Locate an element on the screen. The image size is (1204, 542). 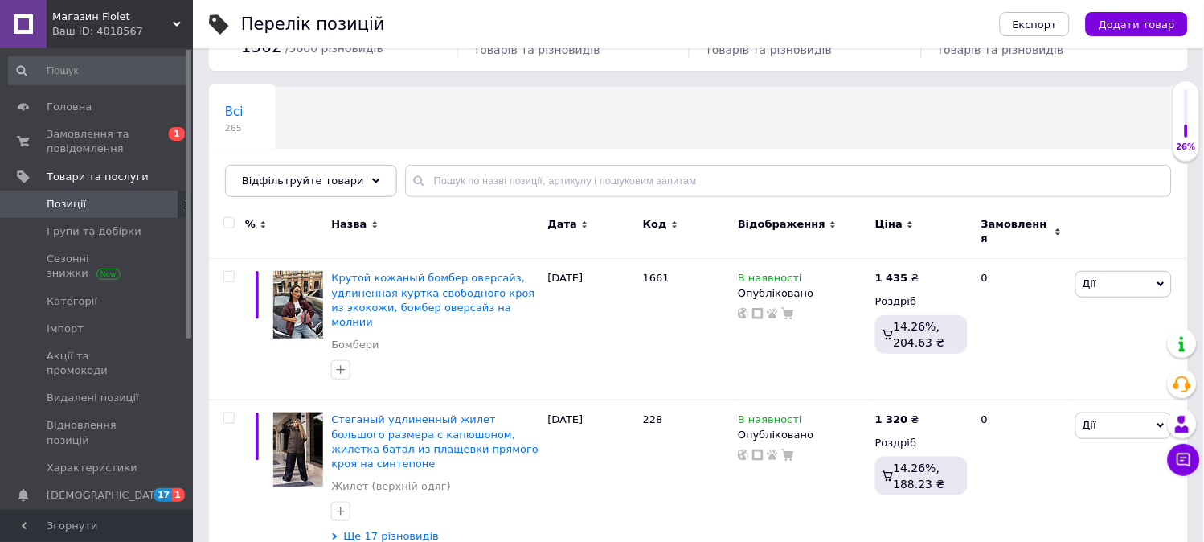
button: Чат з покупцем is located at coordinates (1184, 460).